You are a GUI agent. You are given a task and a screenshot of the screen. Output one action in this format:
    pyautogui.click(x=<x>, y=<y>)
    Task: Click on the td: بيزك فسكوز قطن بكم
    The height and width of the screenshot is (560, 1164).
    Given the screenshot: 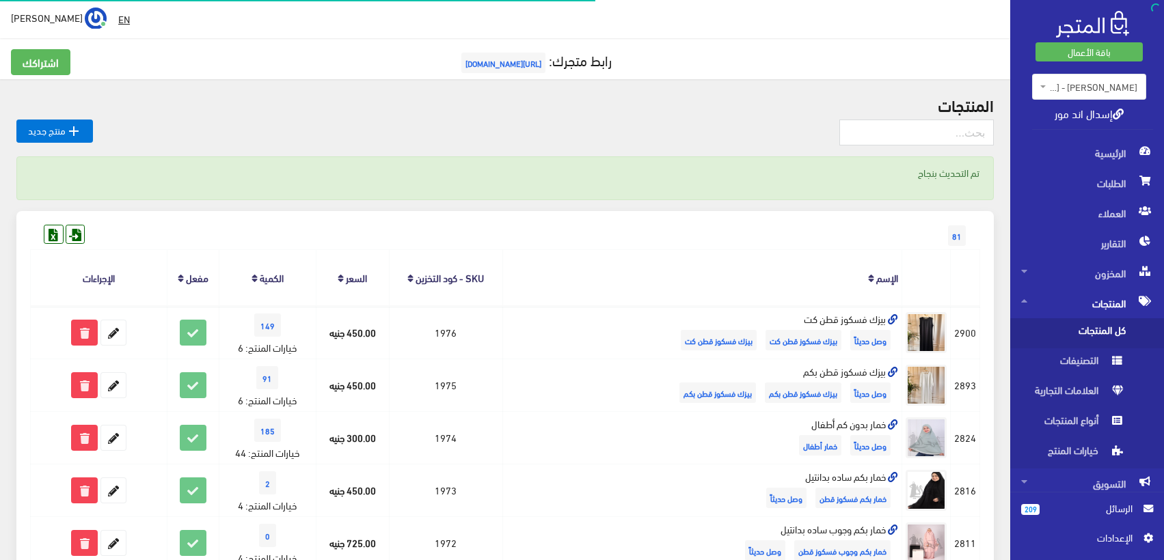 What is the action you would take?
    pyautogui.click(x=703, y=386)
    